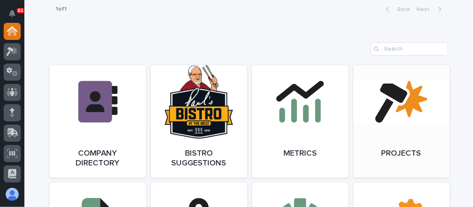 The height and width of the screenshot is (207, 473). Describe the element at coordinates (12, 13) in the screenshot. I see `button: Notifications` at that location.